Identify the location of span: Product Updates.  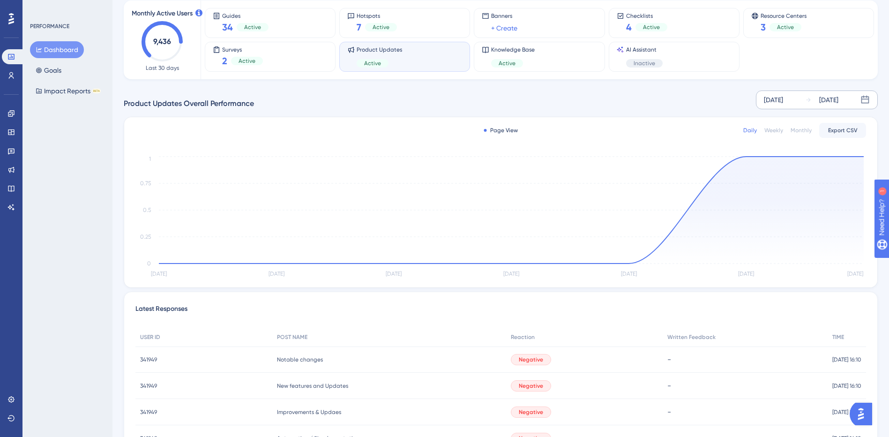
(379, 50).